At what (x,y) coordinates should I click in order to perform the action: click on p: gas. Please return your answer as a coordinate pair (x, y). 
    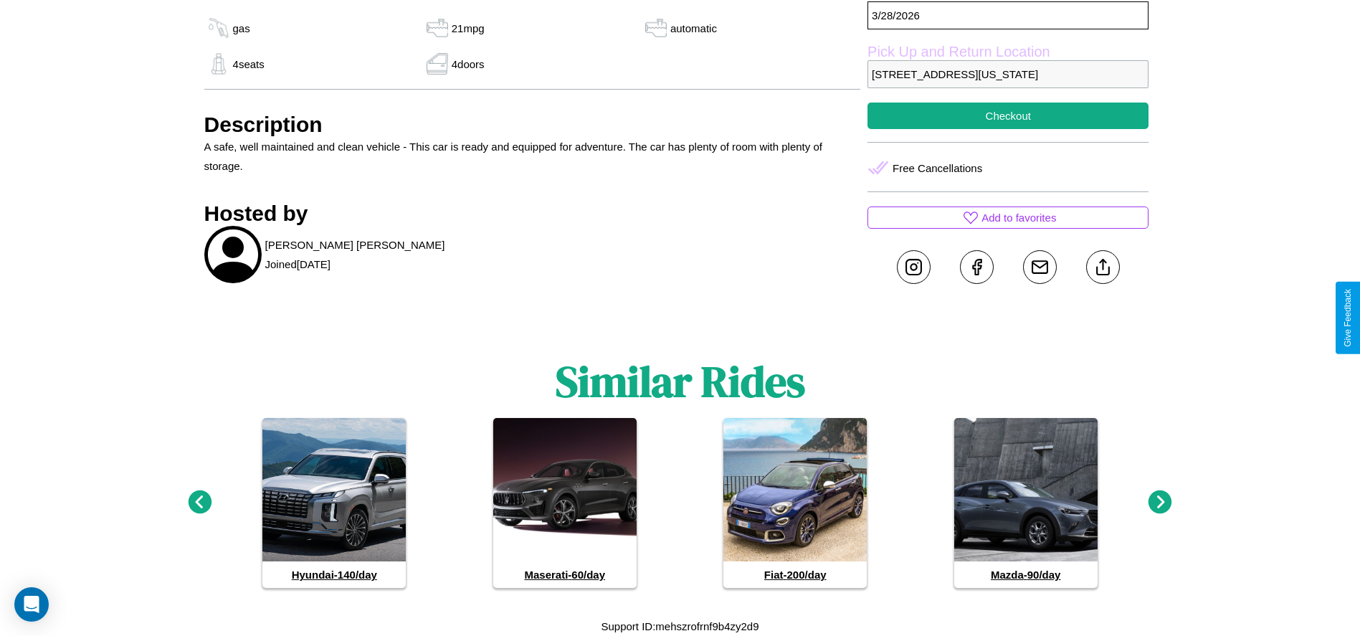
    Looking at the image, I should click on (242, 28).